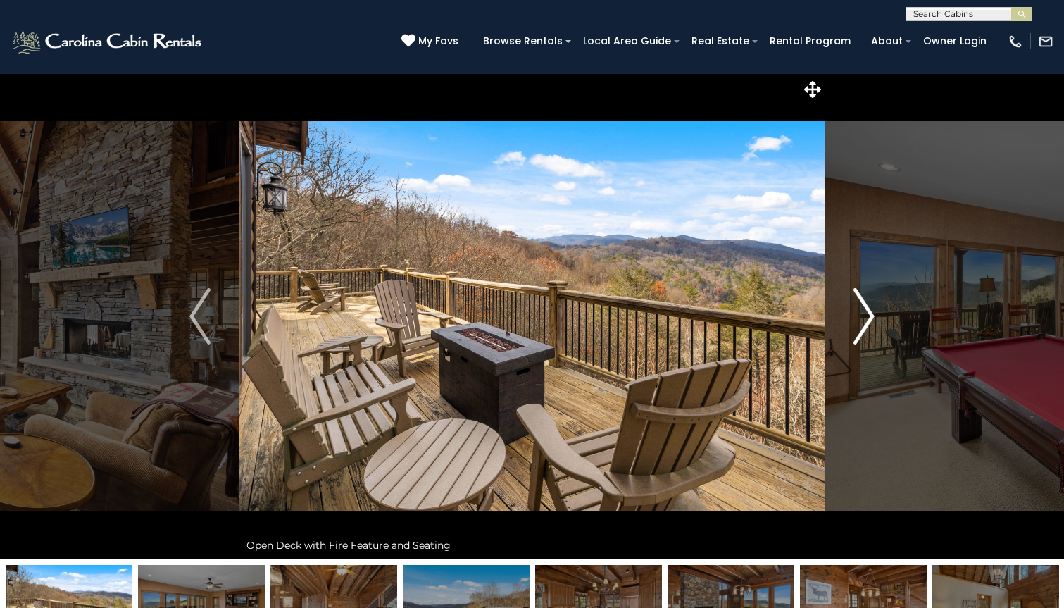 This screenshot has width=1064, height=608. What do you see at coordinates (1045, 42) in the screenshot?
I see `img: mail-regular-white.png` at bounding box center [1045, 42].